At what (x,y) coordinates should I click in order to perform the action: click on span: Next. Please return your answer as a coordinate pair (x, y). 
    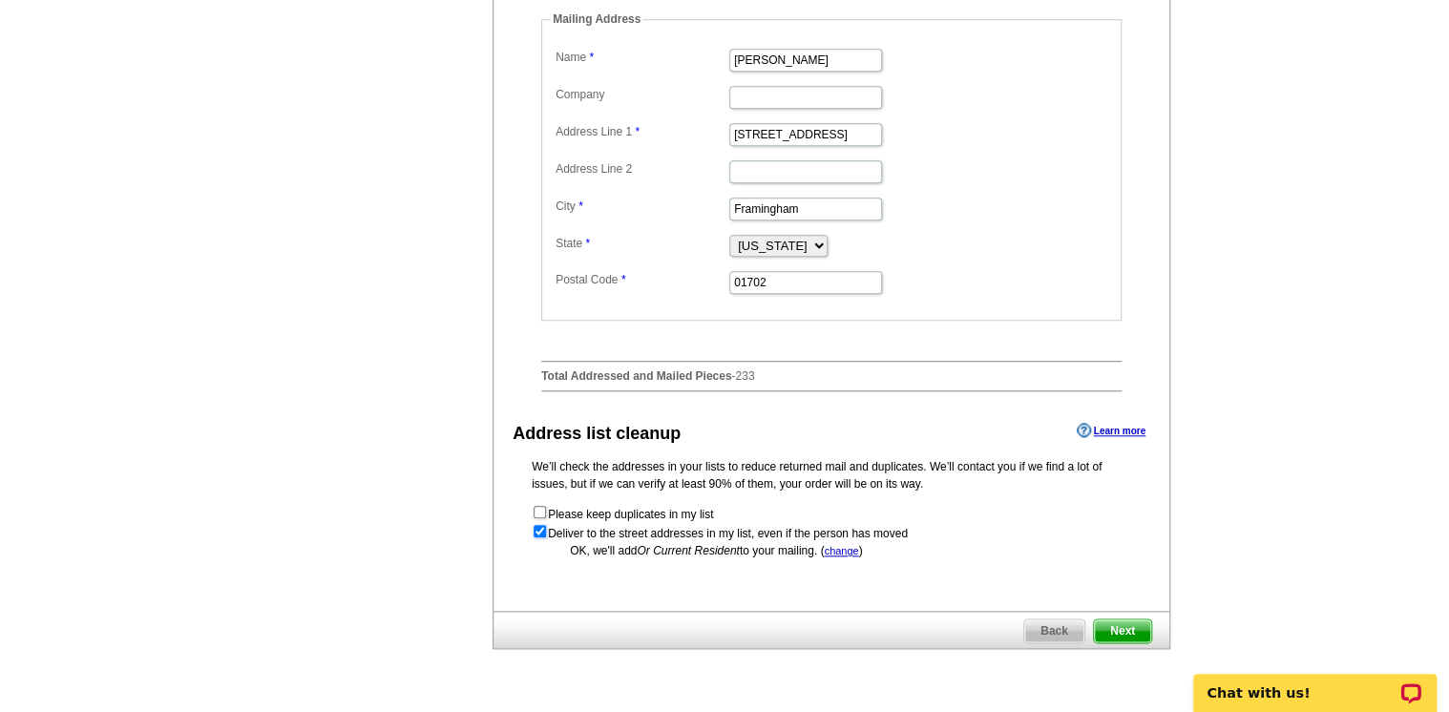
    Looking at the image, I should click on (1122, 631).